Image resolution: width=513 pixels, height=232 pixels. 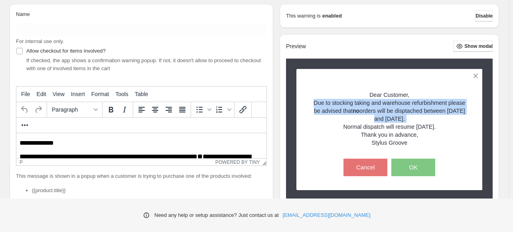 I want to click on div: Numbered list, so click(x=222, y=110).